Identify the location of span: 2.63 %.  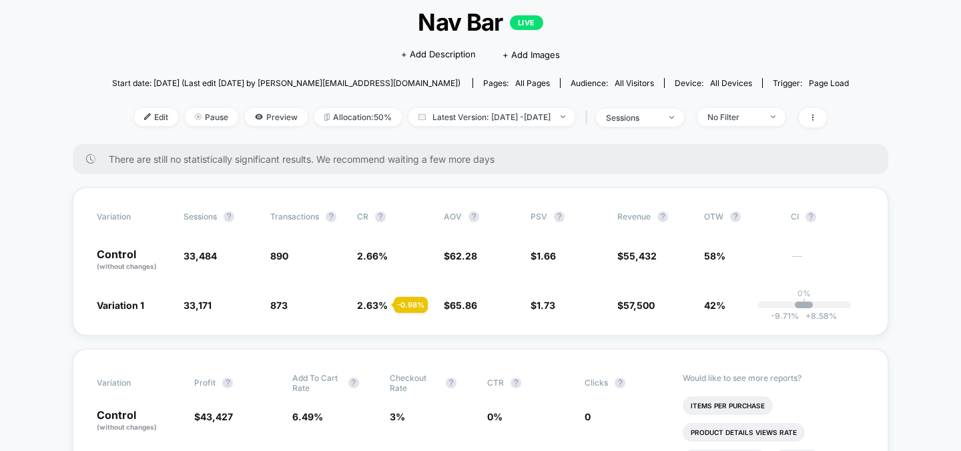
(372, 305).